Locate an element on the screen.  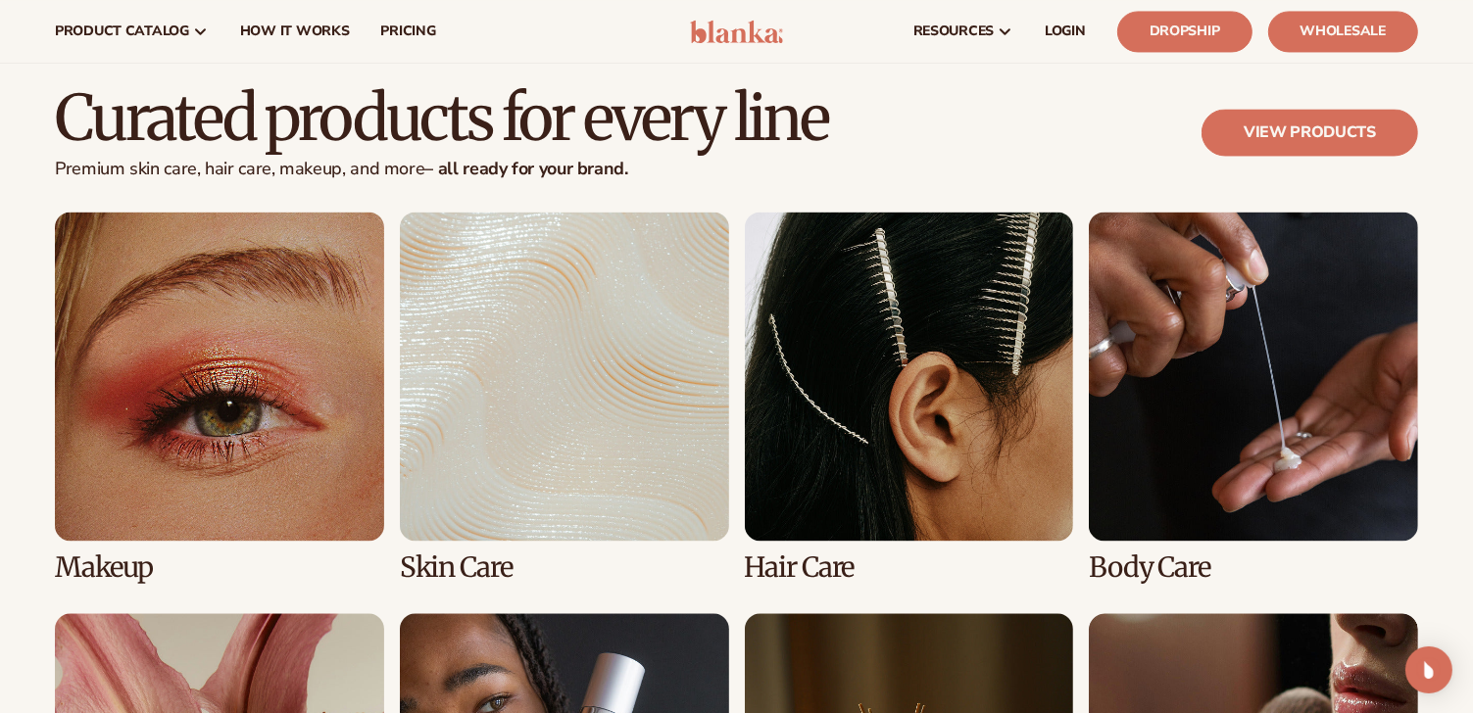
div: Open Intercom Messenger is located at coordinates (1428, 670).